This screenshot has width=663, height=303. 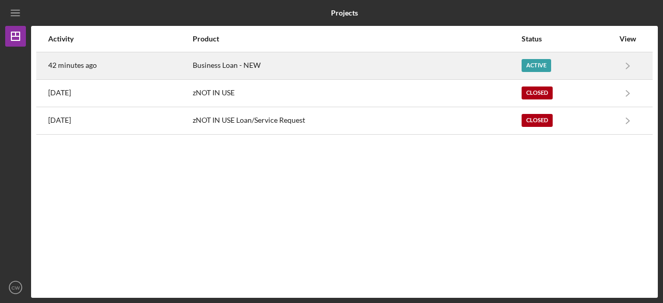 I want to click on div: Business Loan - NEW, so click(x=357, y=66).